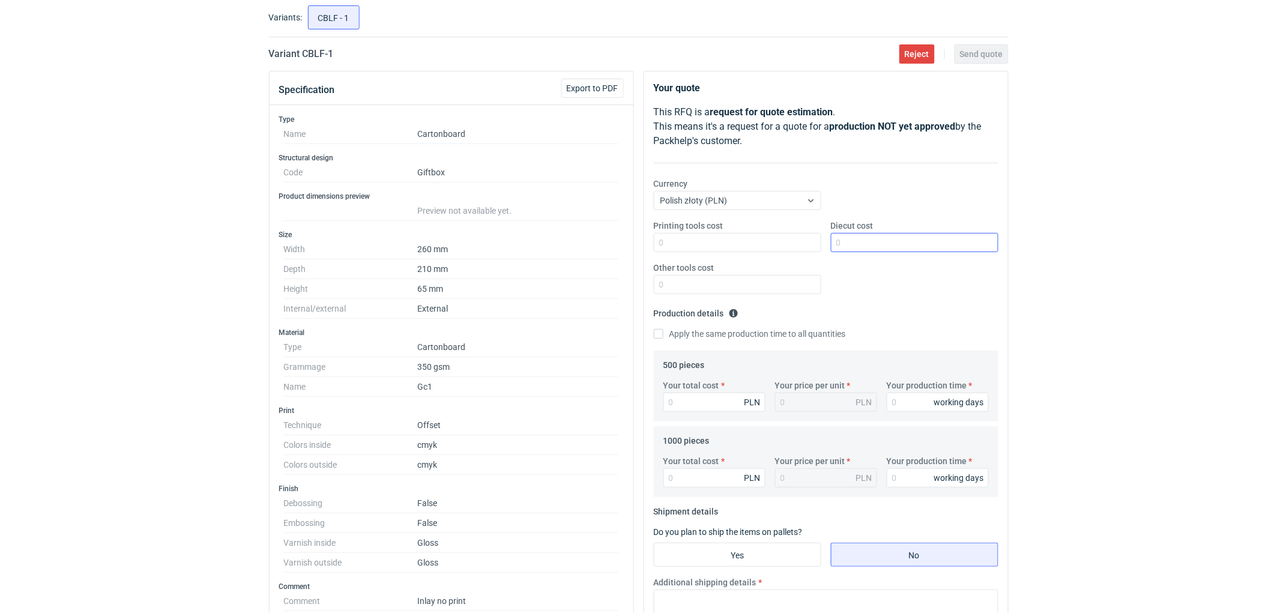  I want to click on label: No, so click(915, 555).